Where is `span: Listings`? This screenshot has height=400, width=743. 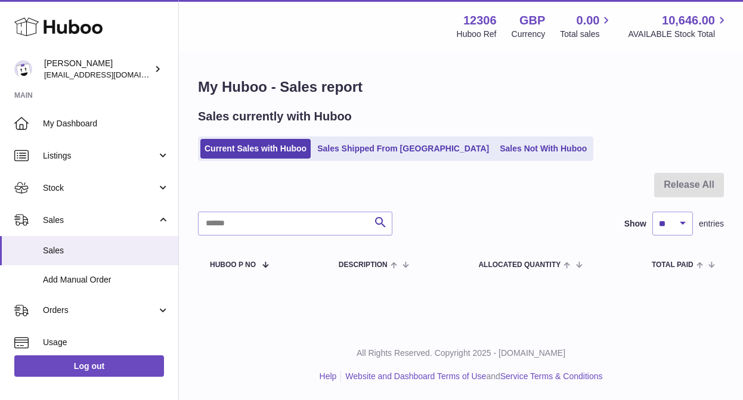 span: Listings is located at coordinates (100, 156).